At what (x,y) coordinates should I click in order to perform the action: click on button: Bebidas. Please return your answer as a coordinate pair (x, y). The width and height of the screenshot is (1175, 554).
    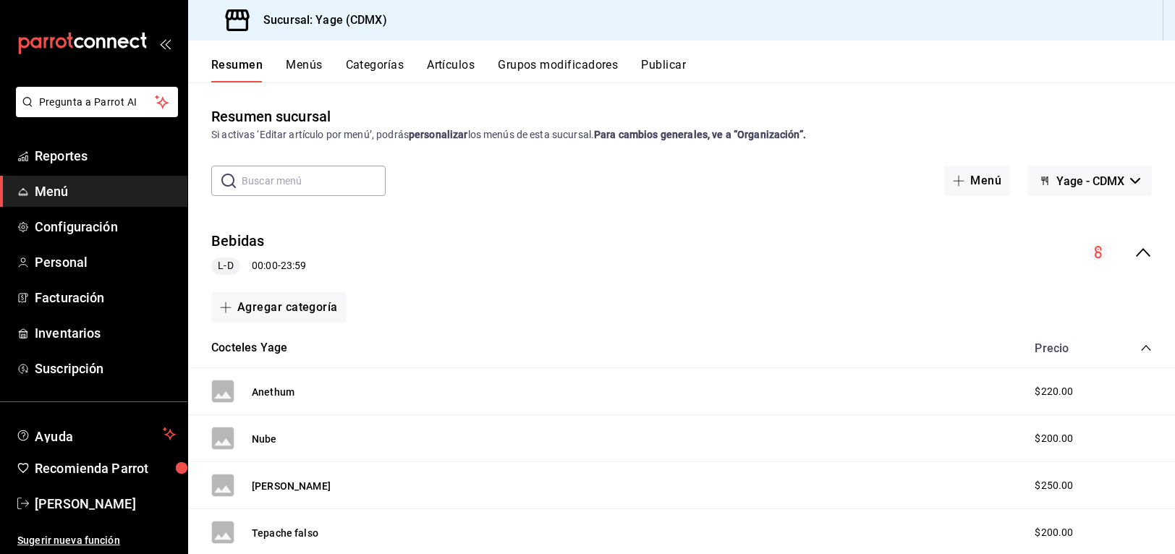
    Looking at the image, I should click on (238, 241).